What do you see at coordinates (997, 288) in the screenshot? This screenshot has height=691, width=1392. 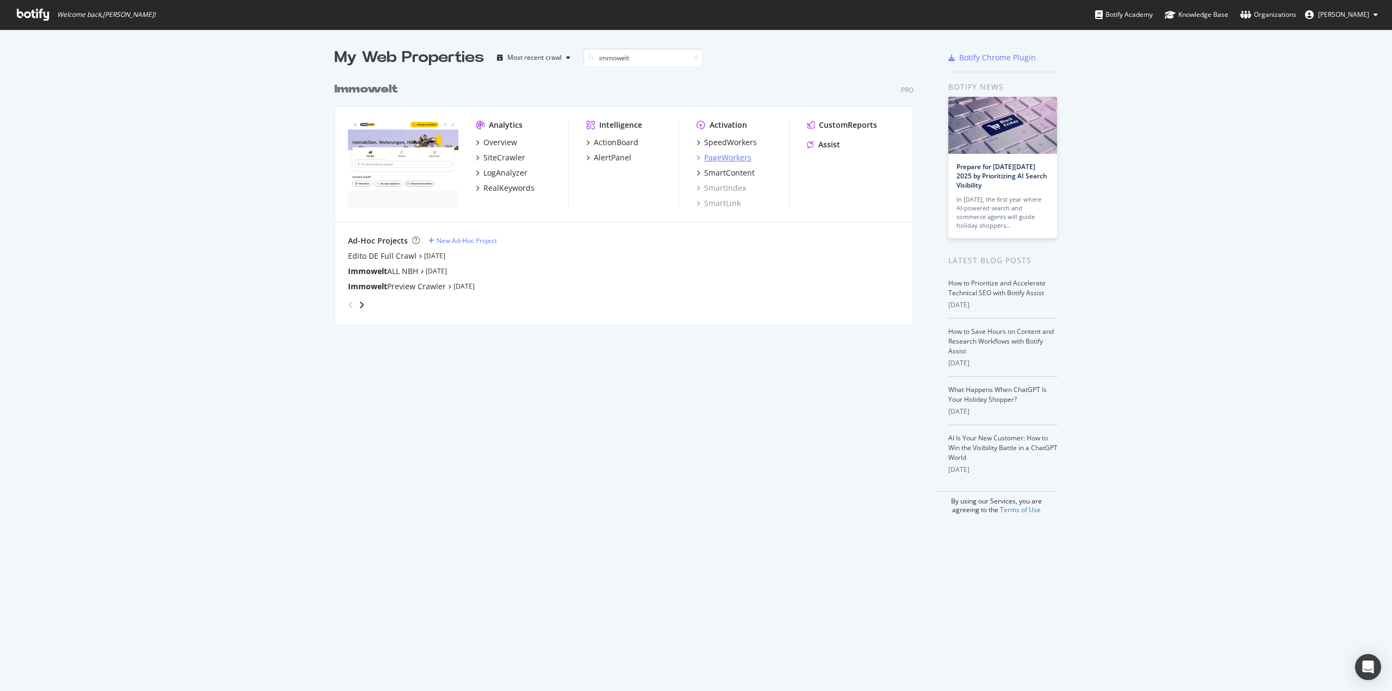 I see `a: How to Prioritize and Accelerate Technical SEO with Botify Assist` at bounding box center [997, 288].